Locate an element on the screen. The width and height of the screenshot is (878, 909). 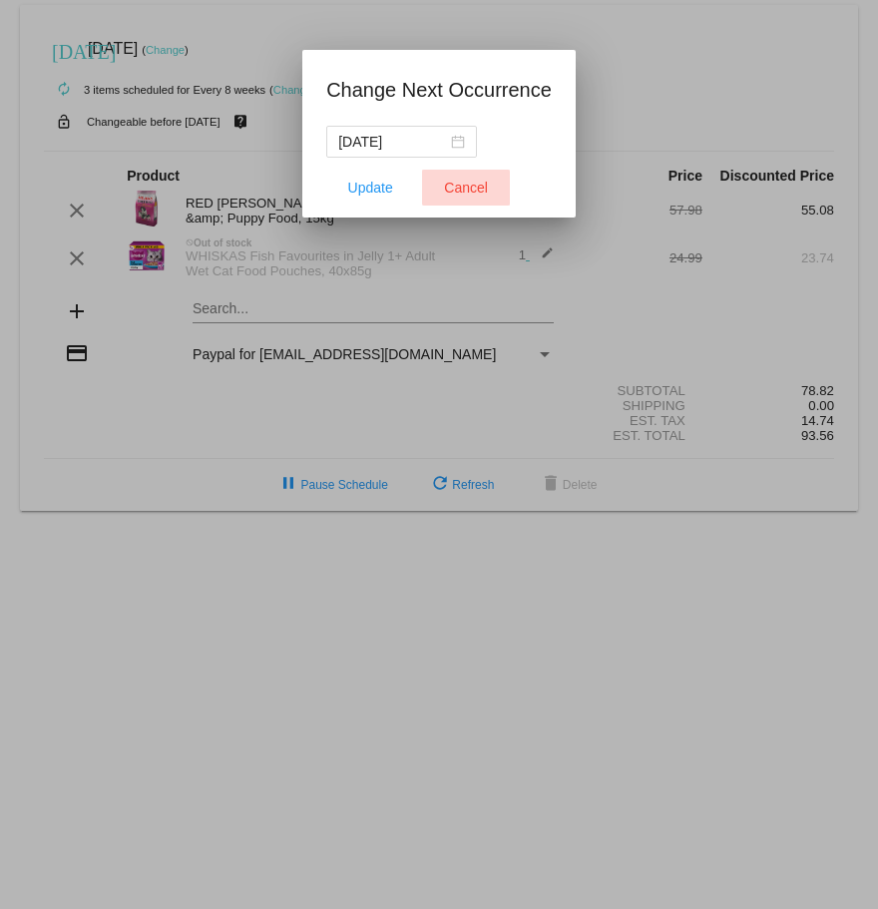
h1: Change Next Occurrence is located at coordinates (439, 90).